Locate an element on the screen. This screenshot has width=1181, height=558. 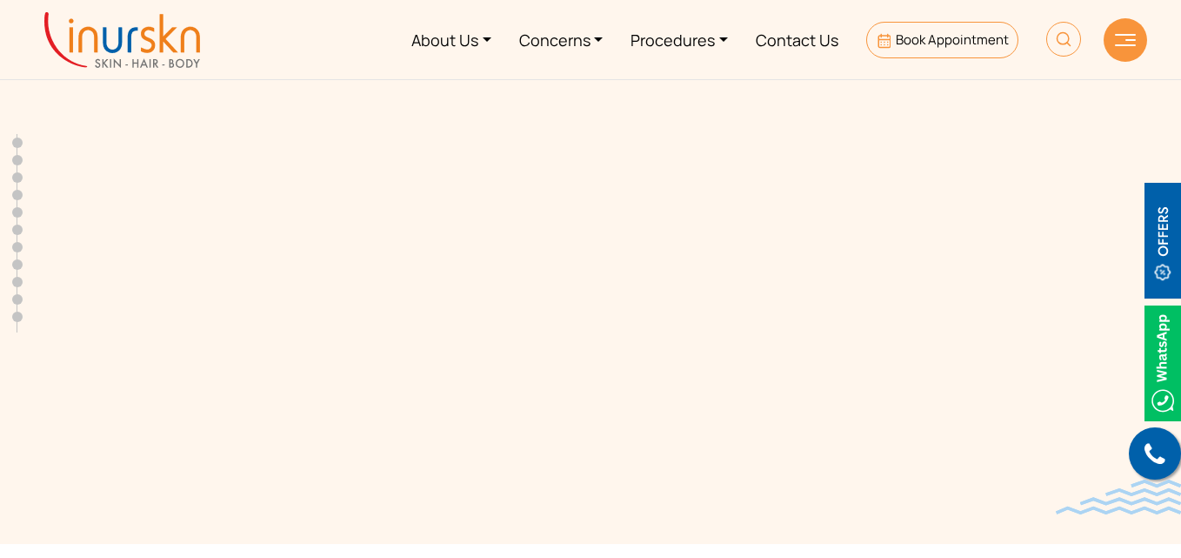
a: Book Appointment is located at coordinates (942, 40).